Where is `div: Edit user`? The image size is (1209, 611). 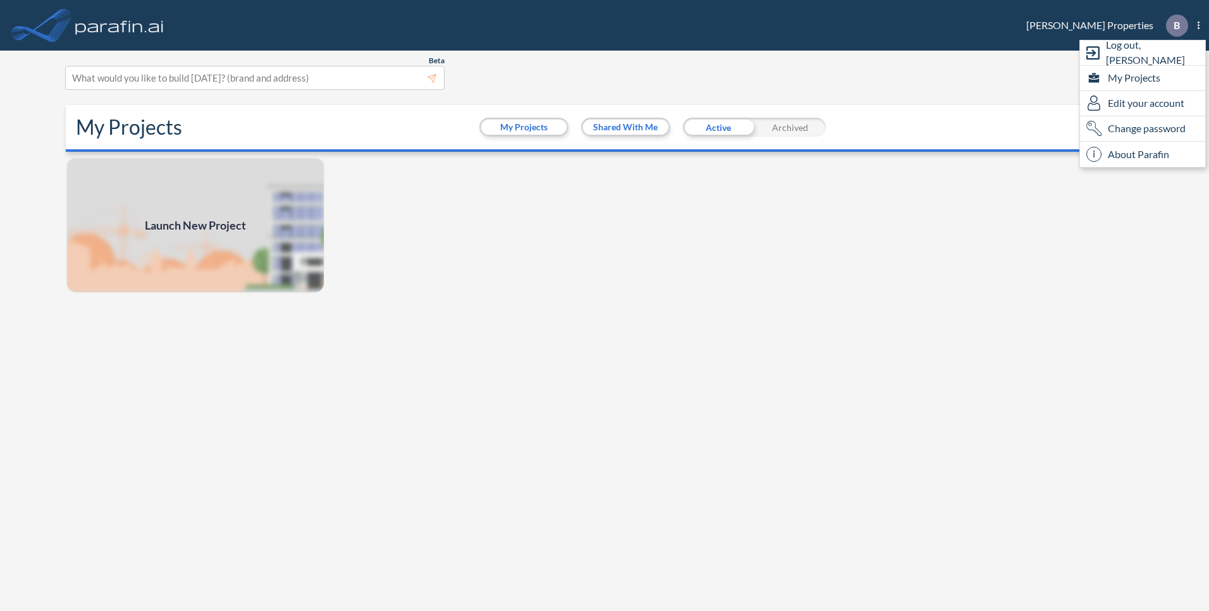
div: Edit user is located at coordinates (1143, 104).